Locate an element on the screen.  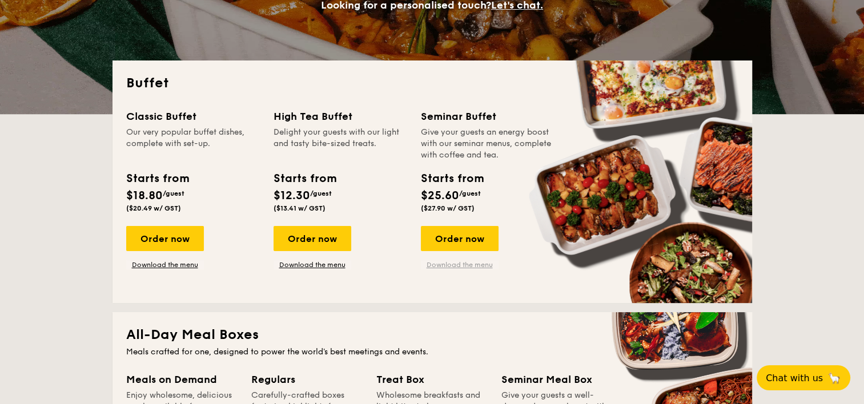
h2: Buffet is located at coordinates (432, 83).